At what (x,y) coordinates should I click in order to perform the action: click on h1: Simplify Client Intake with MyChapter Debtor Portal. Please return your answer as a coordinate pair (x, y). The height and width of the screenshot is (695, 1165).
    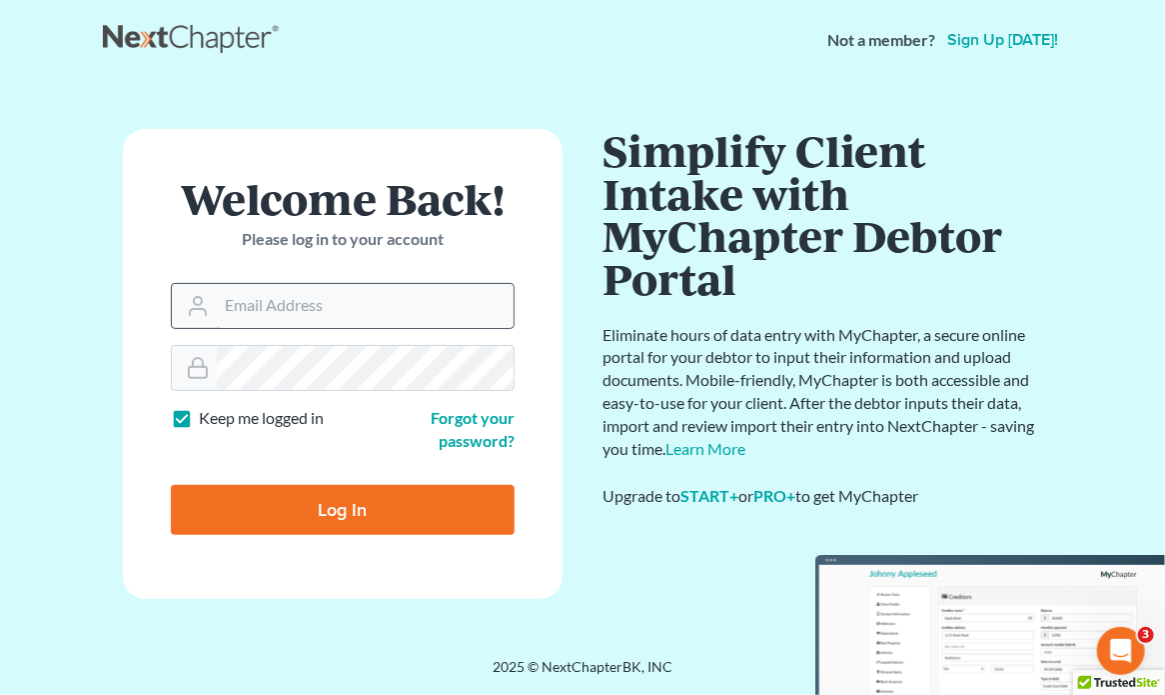
    Looking at the image, I should click on (823, 214).